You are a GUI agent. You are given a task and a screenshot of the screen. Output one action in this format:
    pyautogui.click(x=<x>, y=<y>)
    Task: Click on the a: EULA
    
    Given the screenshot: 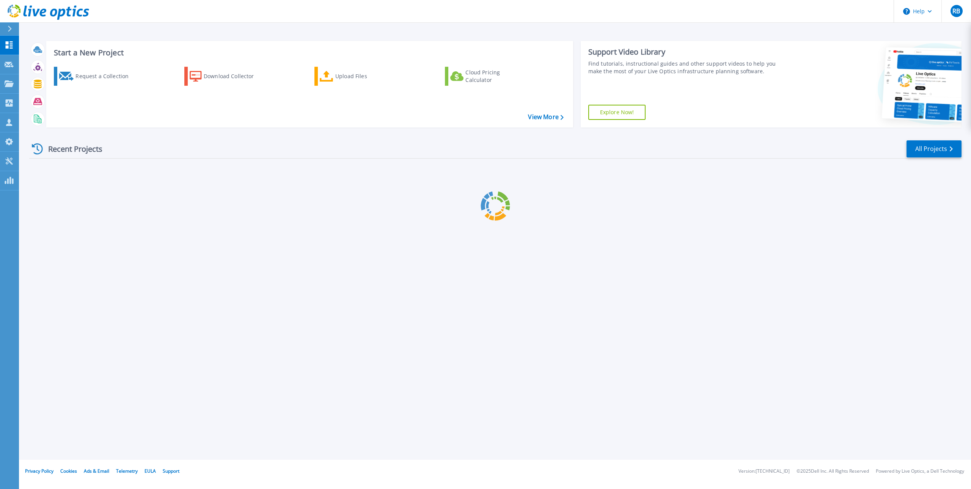 What is the action you would take?
    pyautogui.click(x=150, y=471)
    